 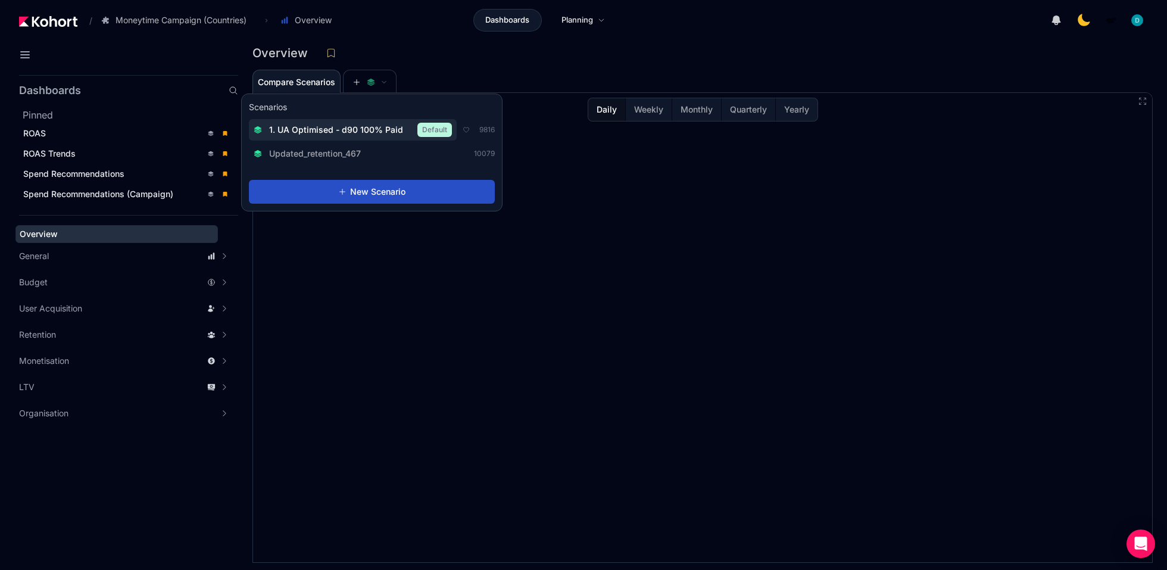 What do you see at coordinates (98, 193) in the screenshot?
I see `span: Spend Recommendations (Campaign)` at bounding box center [98, 193].